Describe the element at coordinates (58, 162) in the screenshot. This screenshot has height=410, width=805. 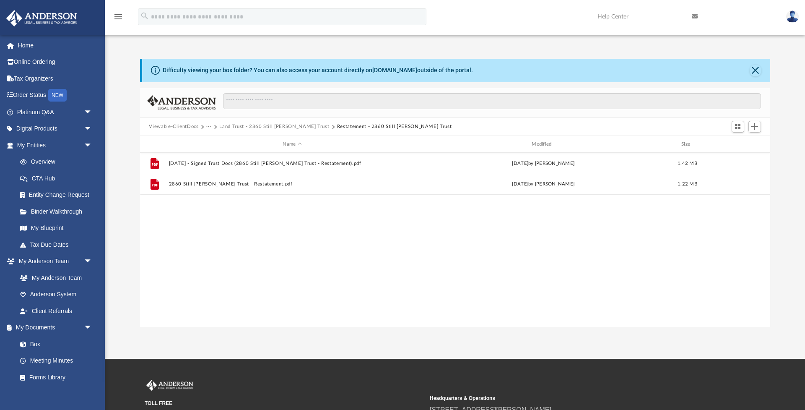
I see `a: Overview` at that location.